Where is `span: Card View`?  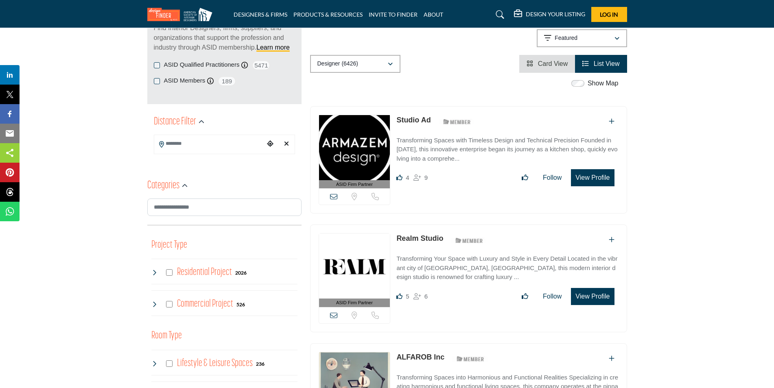
span: Card View is located at coordinates (553, 63).